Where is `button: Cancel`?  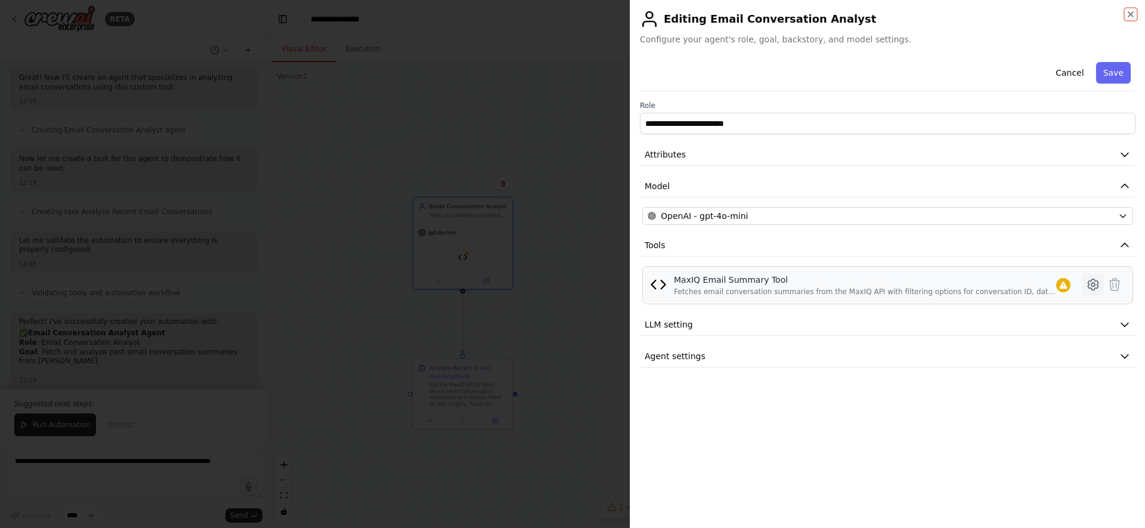 button: Cancel is located at coordinates (1069, 73).